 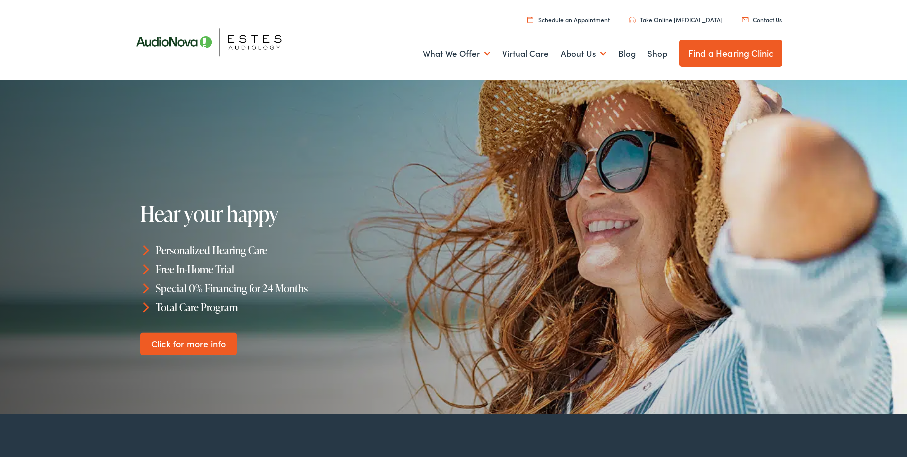 I want to click on a: Find a Hearing Clinic, so click(x=731, y=53).